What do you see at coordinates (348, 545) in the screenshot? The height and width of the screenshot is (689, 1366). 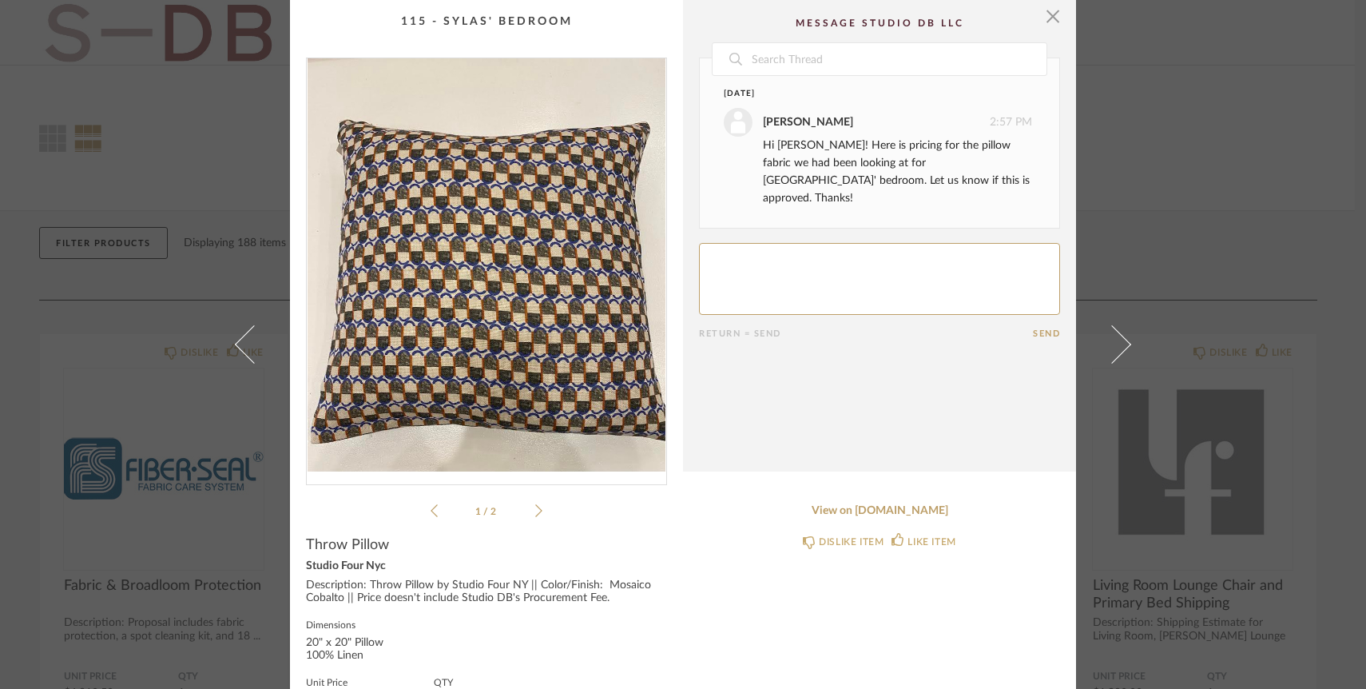 I see `span: Throw Pillow` at bounding box center [348, 545].